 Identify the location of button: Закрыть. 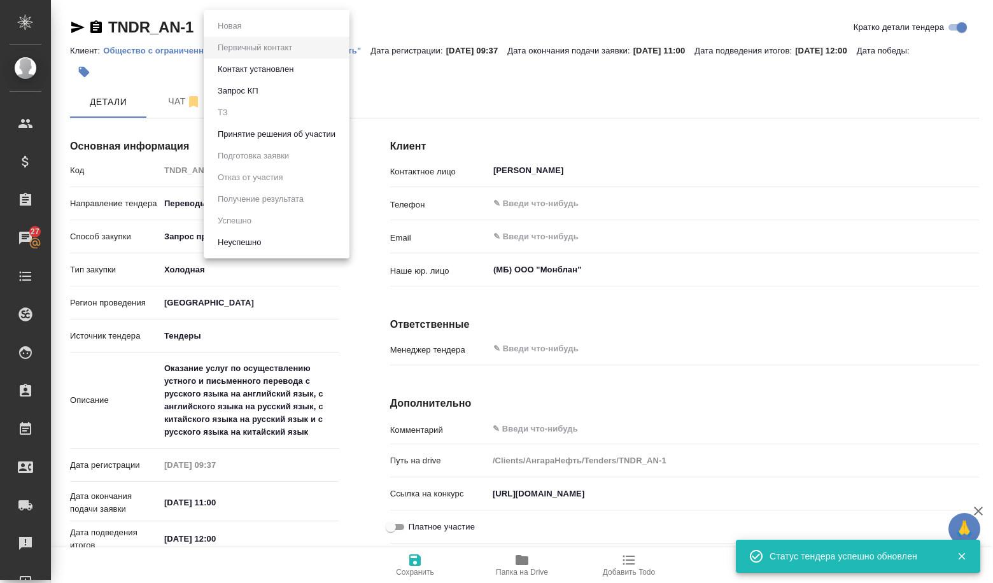
(961, 556).